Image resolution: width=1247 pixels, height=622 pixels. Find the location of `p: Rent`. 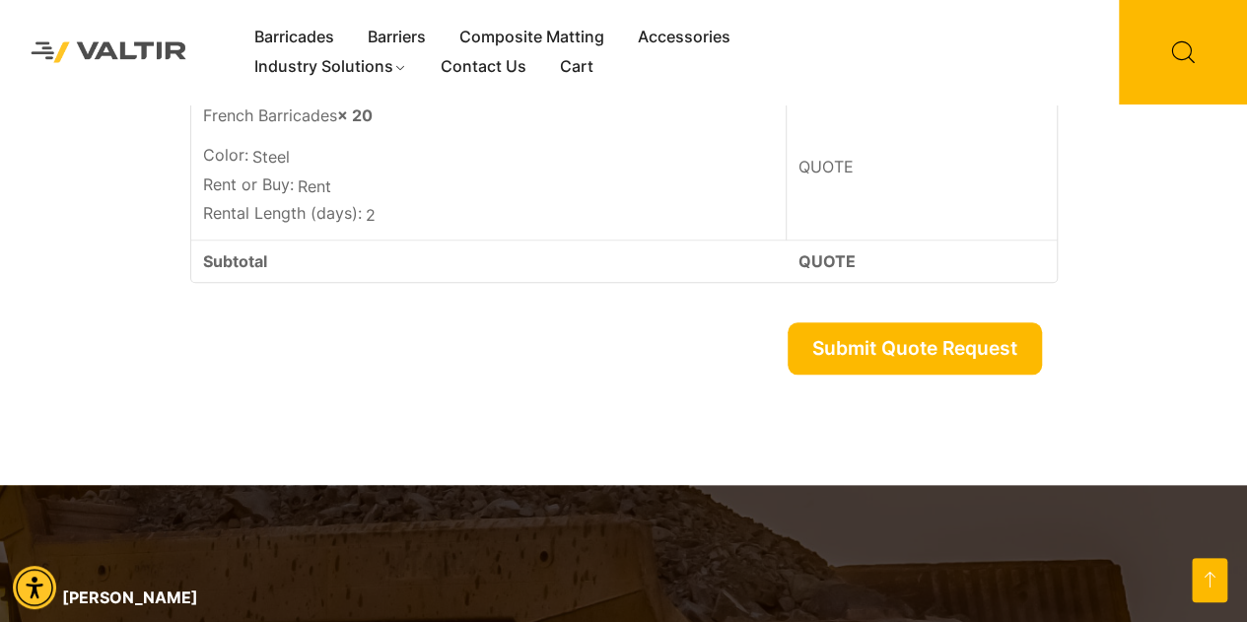

p: Rent is located at coordinates (489, 187).